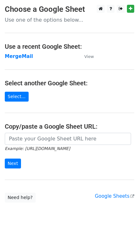 The height and width of the screenshot is (228, 139). Describe the element at coordinates (115, 196) in the screenshot. I see `a: Google Sheets` at that location.